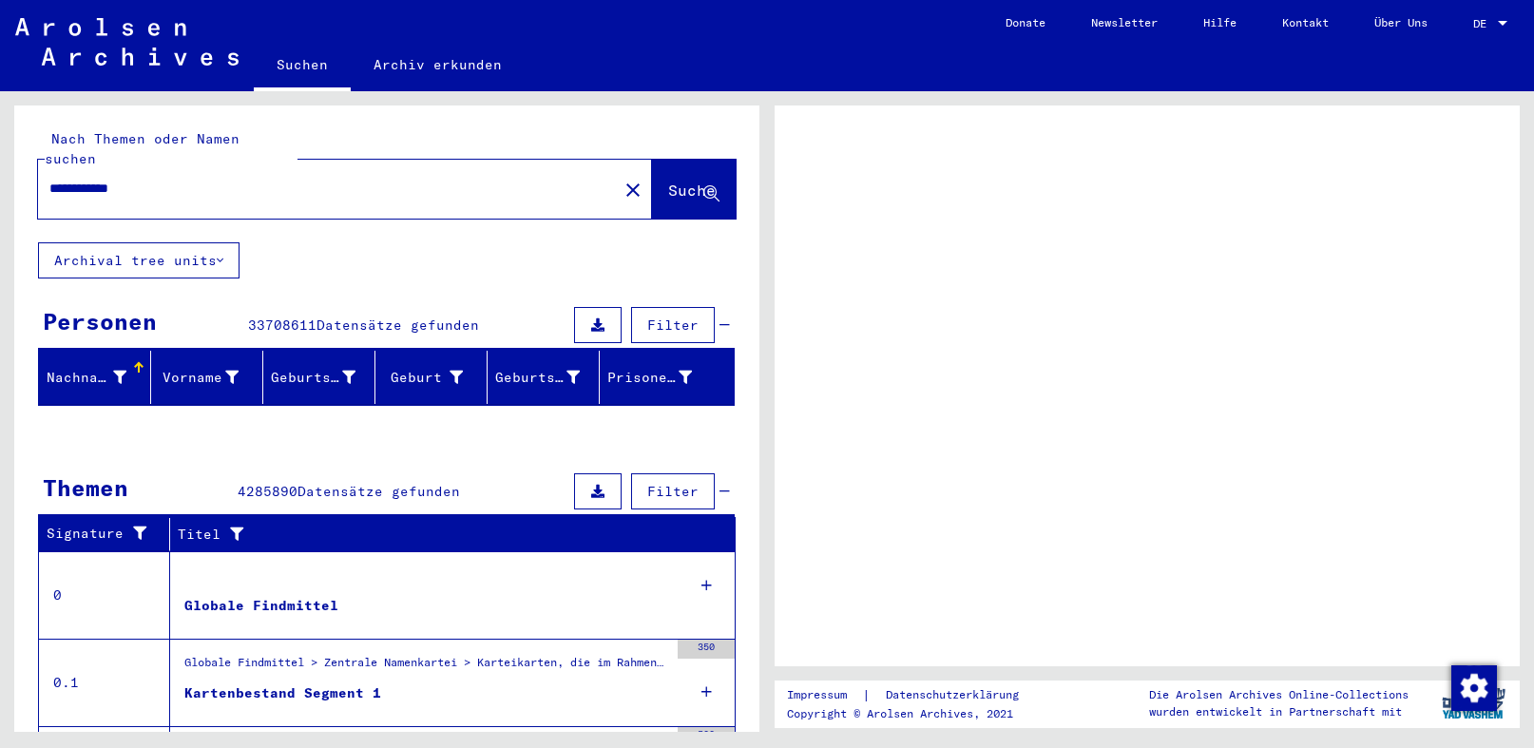  I want to click on a: Impressum, so click(824, 695).